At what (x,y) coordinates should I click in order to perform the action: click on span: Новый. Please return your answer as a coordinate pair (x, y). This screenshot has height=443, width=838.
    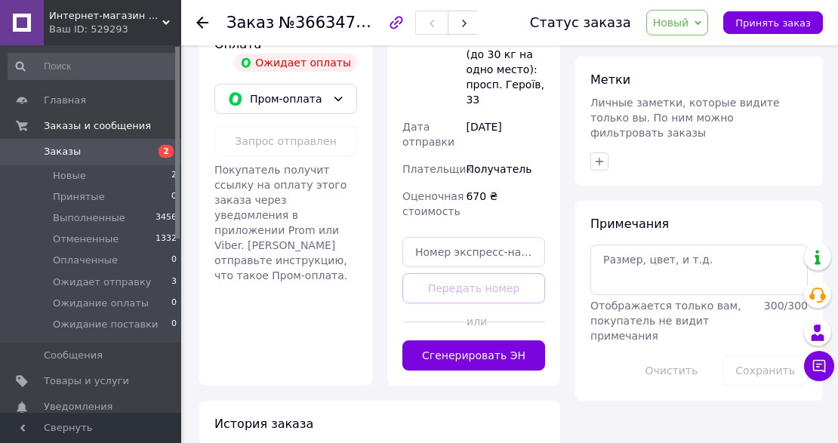
    Looking at the image, I should click on (671, 23).